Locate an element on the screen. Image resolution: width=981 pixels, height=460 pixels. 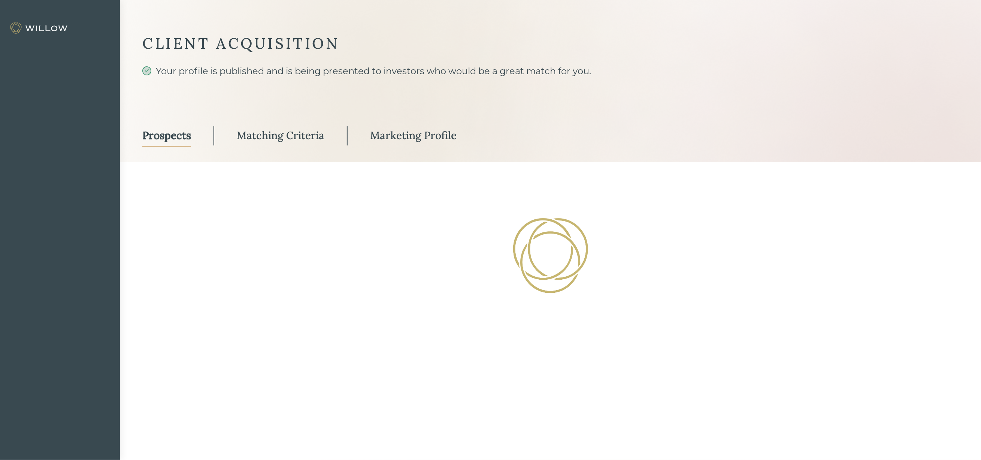
span: check-circle is located at coordinates (147, 71).